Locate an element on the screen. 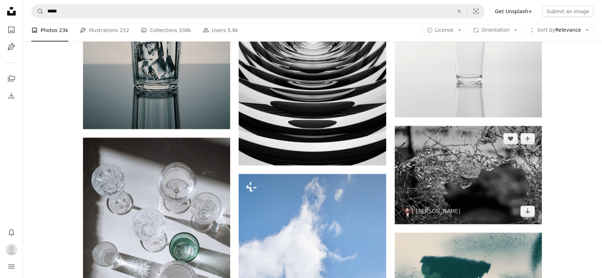  a: Illustrations is located at coordinates (11, 47).